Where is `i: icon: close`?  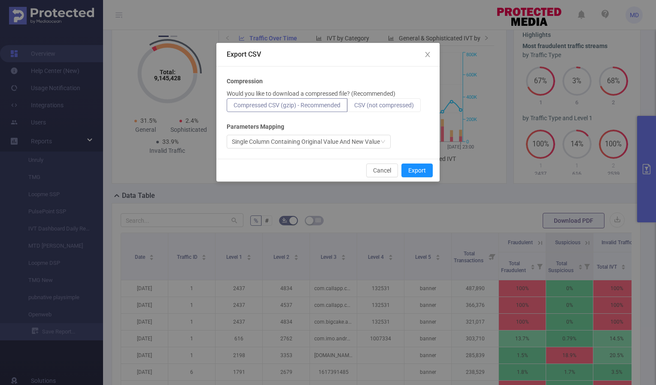 i: icon: close is located at coordinates (428, 55).